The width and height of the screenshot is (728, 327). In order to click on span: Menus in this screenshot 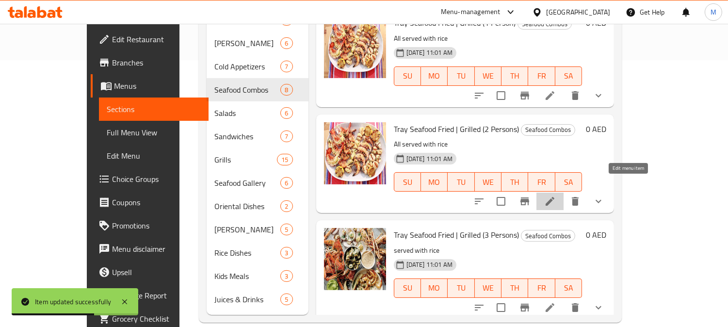, I will do `click(157, 86)`.